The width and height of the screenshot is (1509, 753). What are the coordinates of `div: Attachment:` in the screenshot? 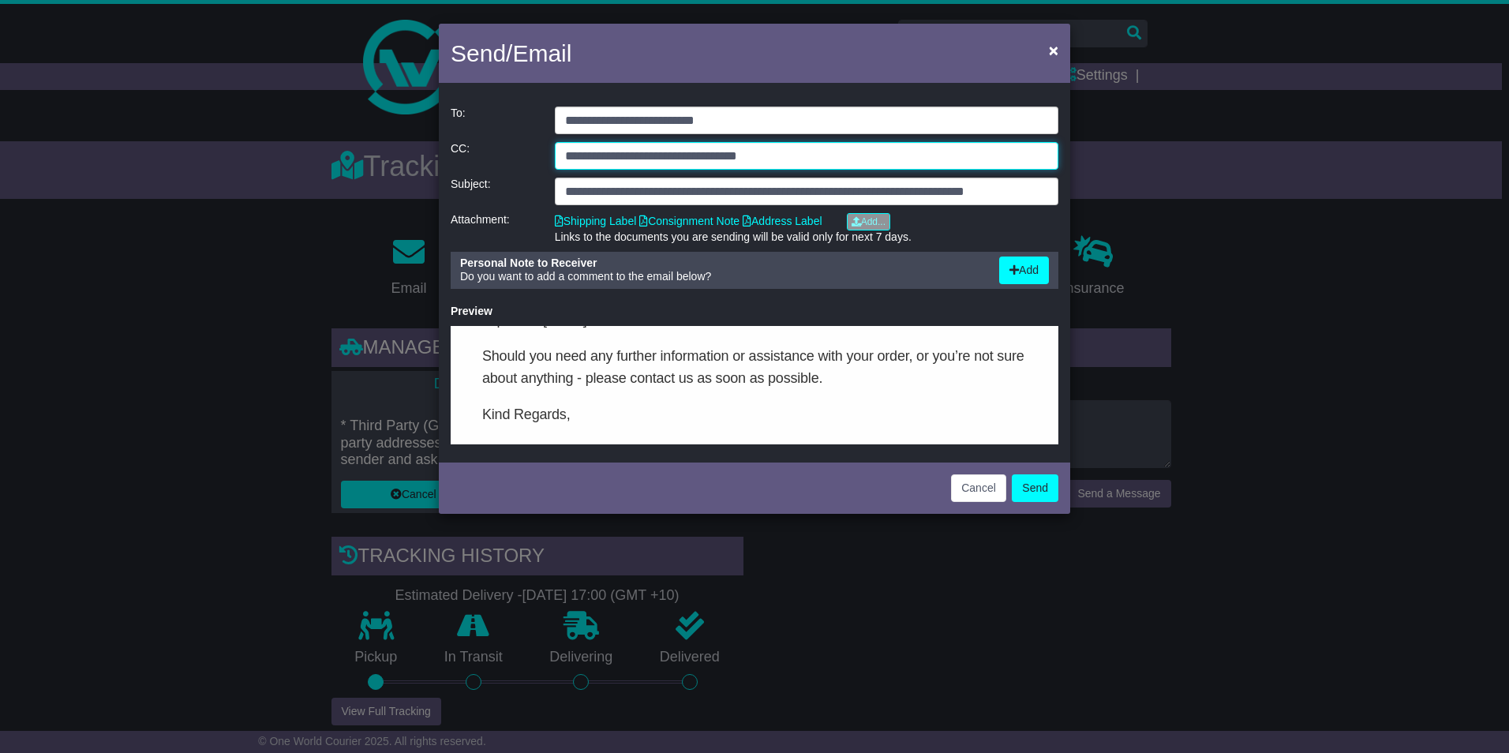 It's located at (495, 228).